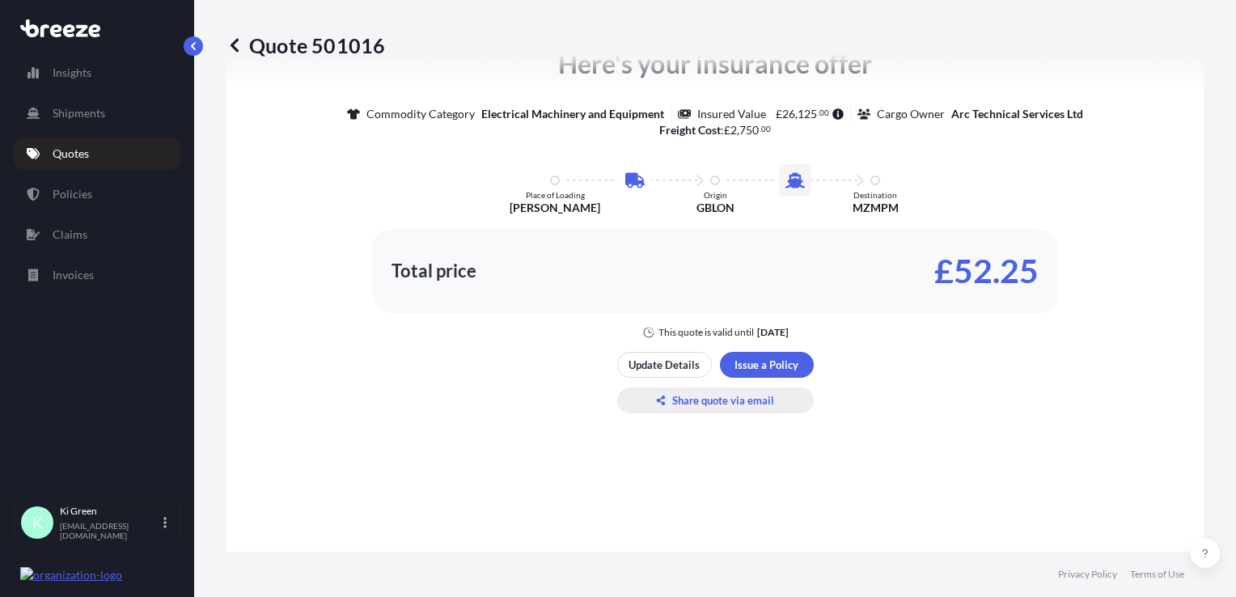  What do you see at coordinates (733, 130) in the screenshot?
I see `span: 2` at bounding box center [733, 130].